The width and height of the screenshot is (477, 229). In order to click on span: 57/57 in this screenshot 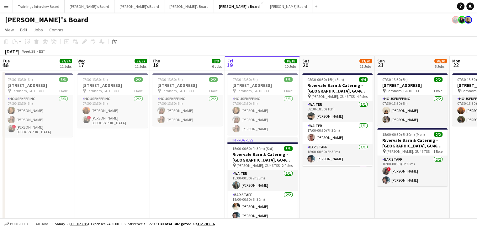, I will do `click(141, 61)`.